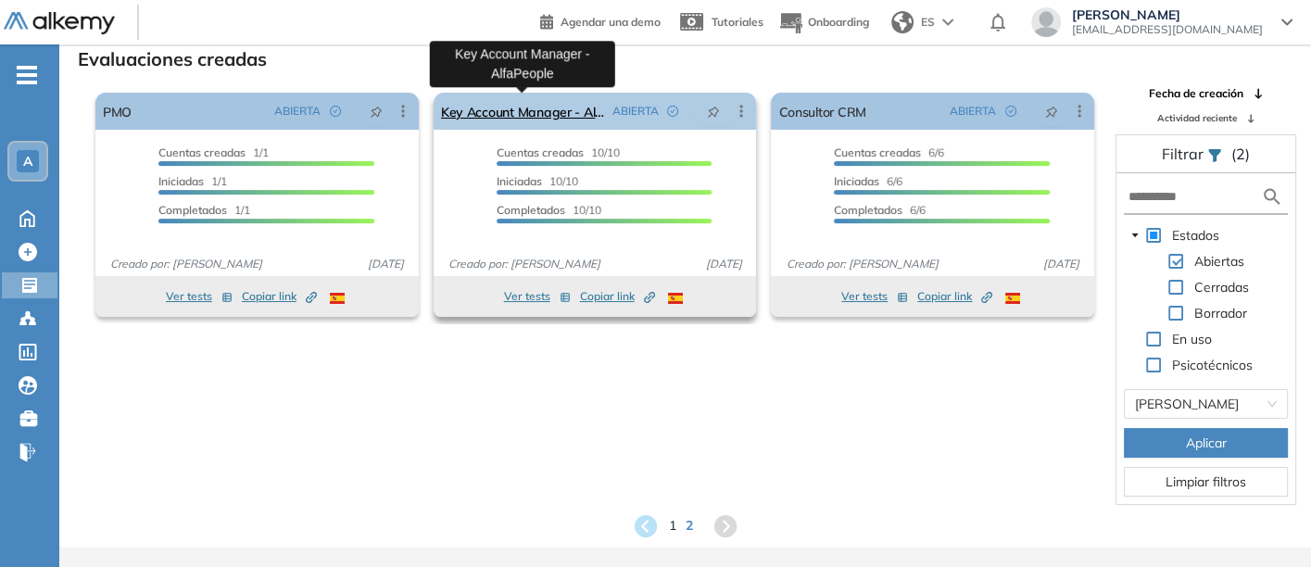 This screenshot has height=567, width=1311. I want to click on span: Actividad reciente, so click(1197, 118).